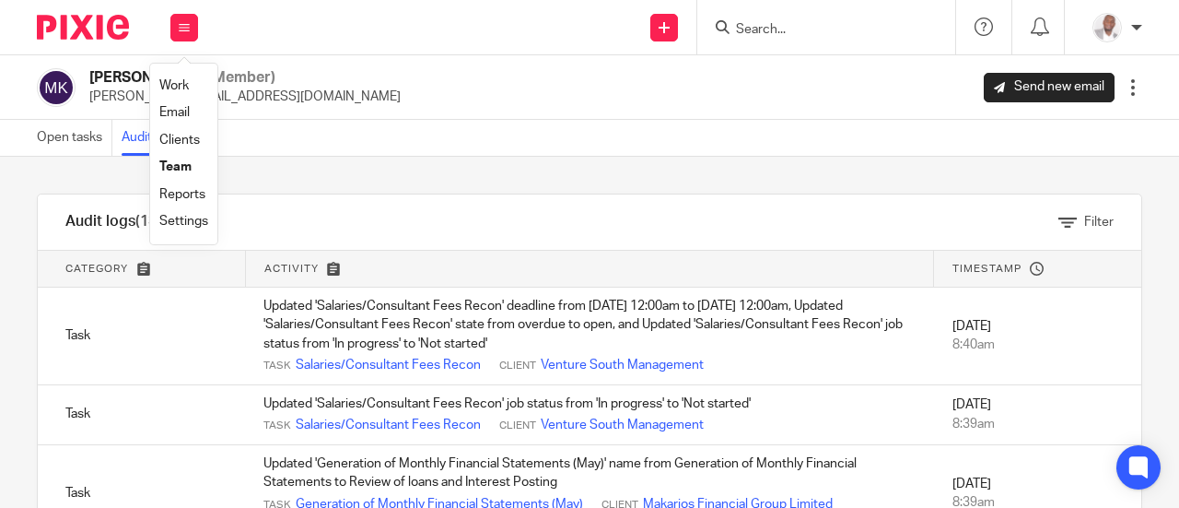 Image resolution: width=1179 pixels, height=508 pixels. Describe the element at coordinates (1037, 345) in the screenshot. I see `div: 8:40am` at that location.